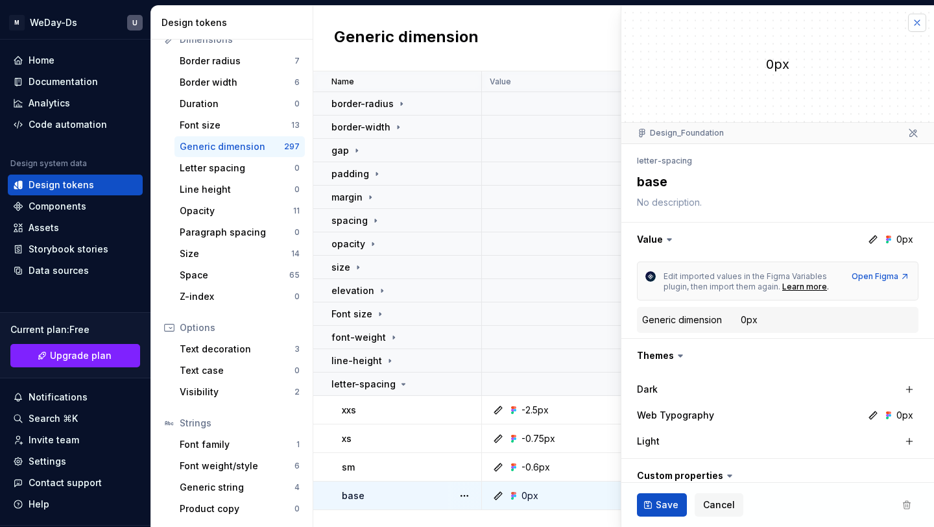  Describe the element at coordinates (237, 232) in the screenshot. I see `div: Paragraph spacing` at that location.